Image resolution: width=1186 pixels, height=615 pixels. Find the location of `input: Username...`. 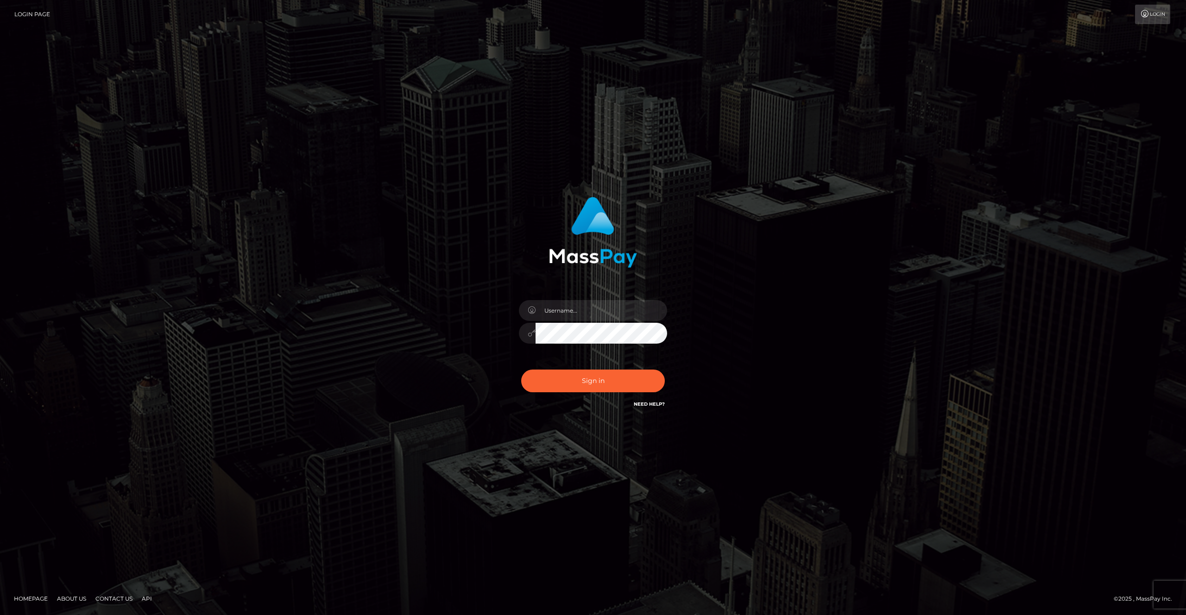

input: Username... is located at coordinates (601, 310).